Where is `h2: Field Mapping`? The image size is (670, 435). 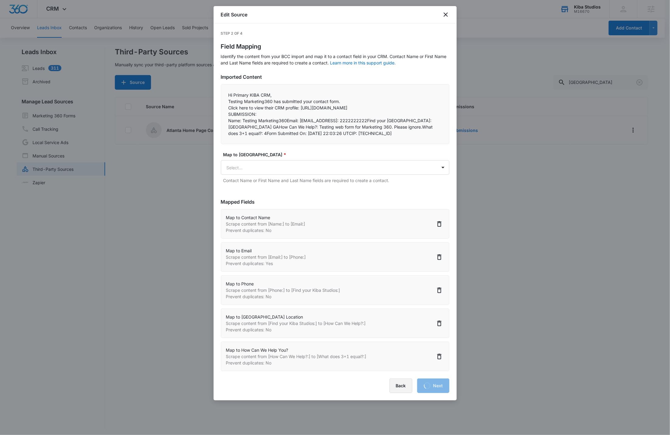
h2: Field Mapping is located at coordinates (335, 46).